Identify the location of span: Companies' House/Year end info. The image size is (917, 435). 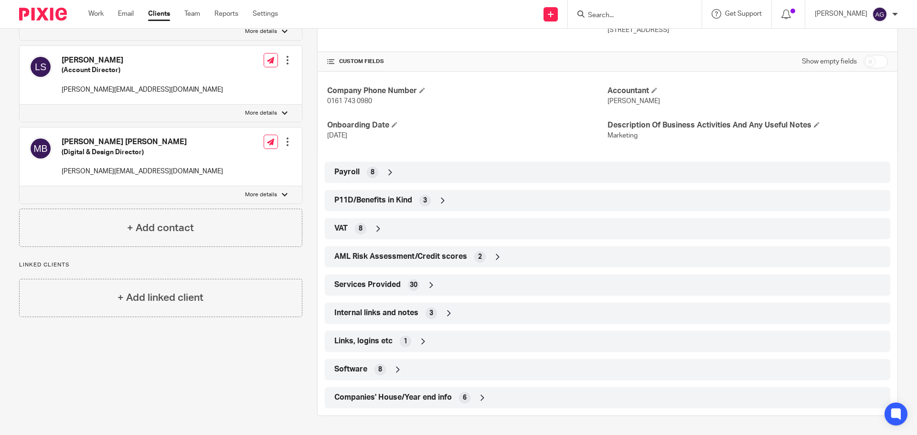
(393, 397).